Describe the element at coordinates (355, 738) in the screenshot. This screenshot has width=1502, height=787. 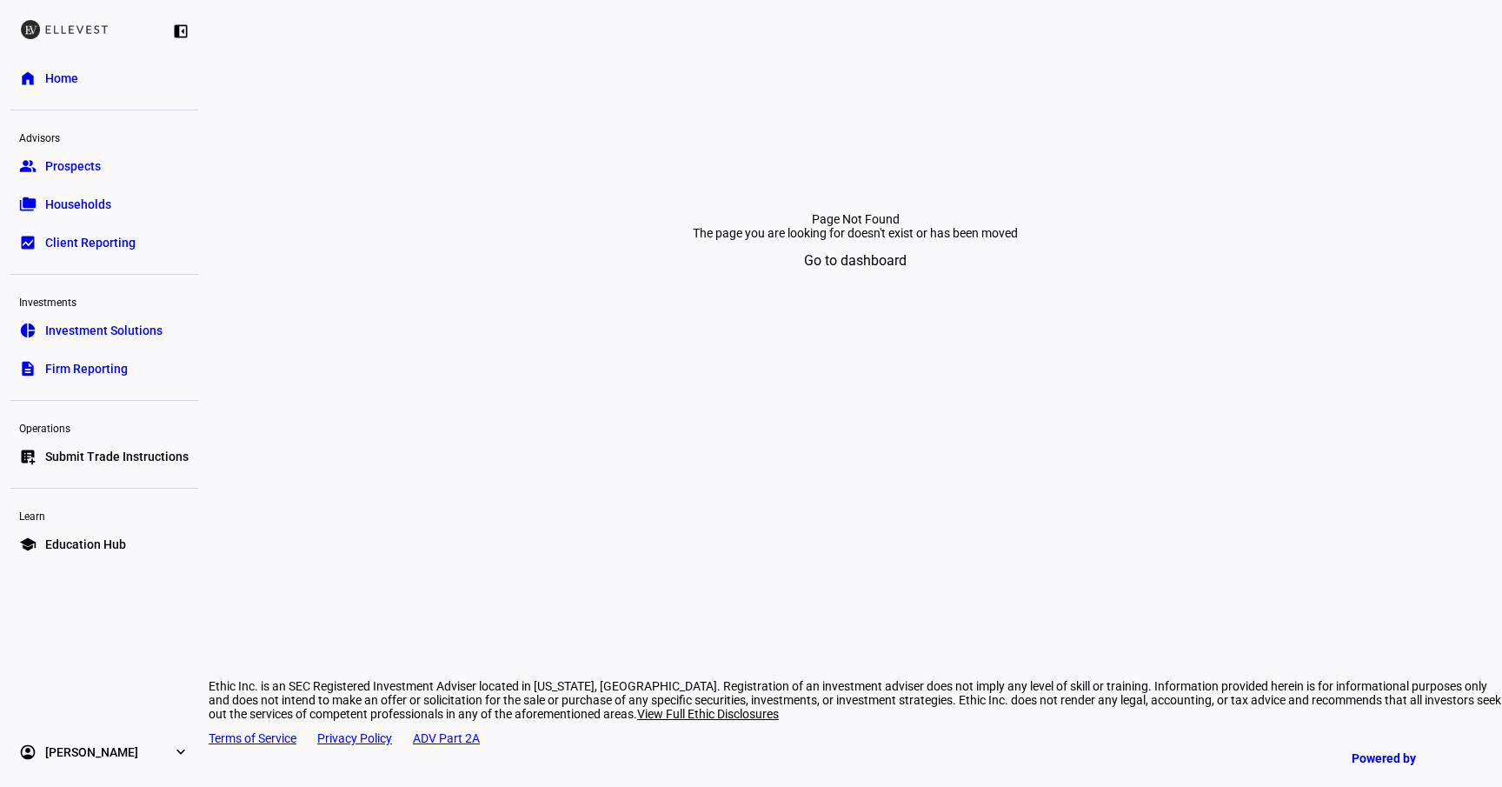
I see `a: Privacy Policy` at that location.